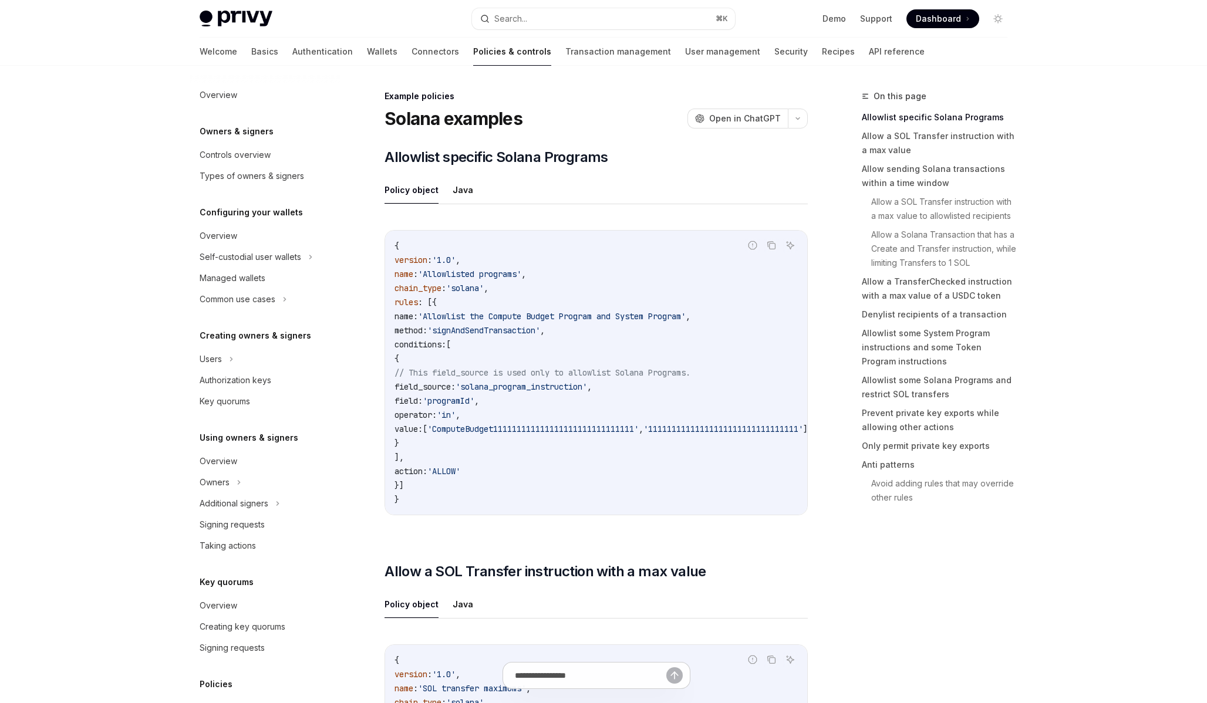 The width and height of the screenshot is (1207, 703). Describe the element at coordinates (944, 249) in the screenshot. I see `a: Allow a Solana Transaction that has a Create and Transfer instruction, while limiting Transfers t...` at that location.